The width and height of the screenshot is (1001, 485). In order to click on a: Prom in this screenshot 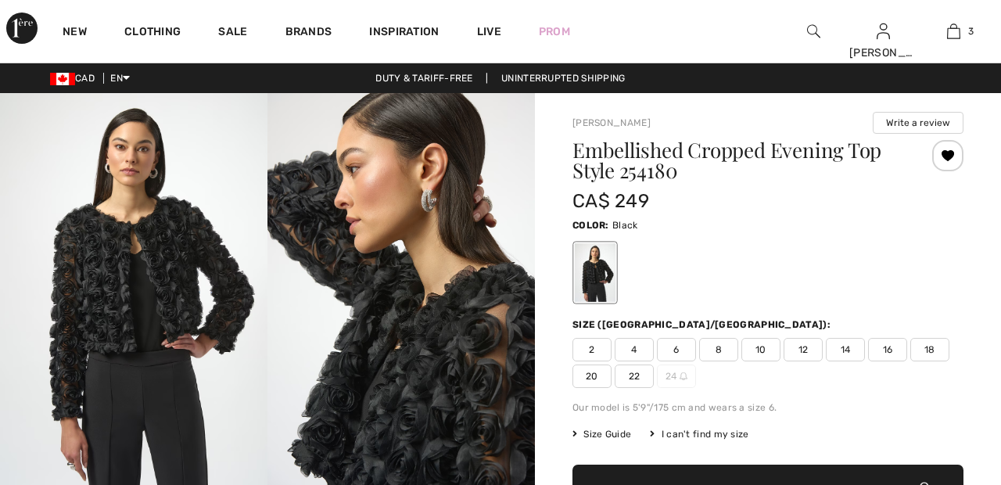, I will do `click(554, 31)`.